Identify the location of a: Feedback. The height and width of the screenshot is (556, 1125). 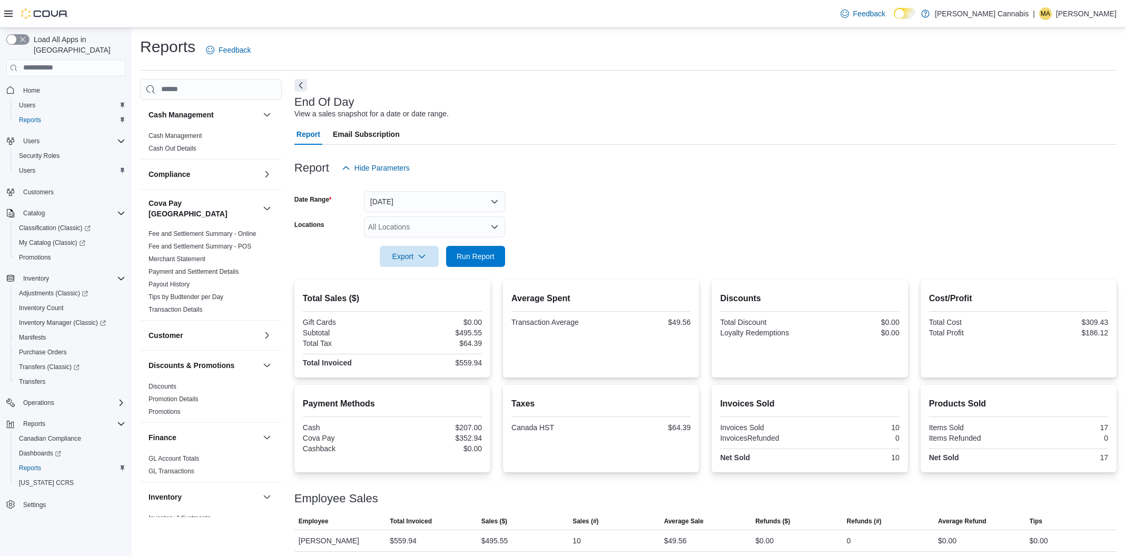
(228, 50).